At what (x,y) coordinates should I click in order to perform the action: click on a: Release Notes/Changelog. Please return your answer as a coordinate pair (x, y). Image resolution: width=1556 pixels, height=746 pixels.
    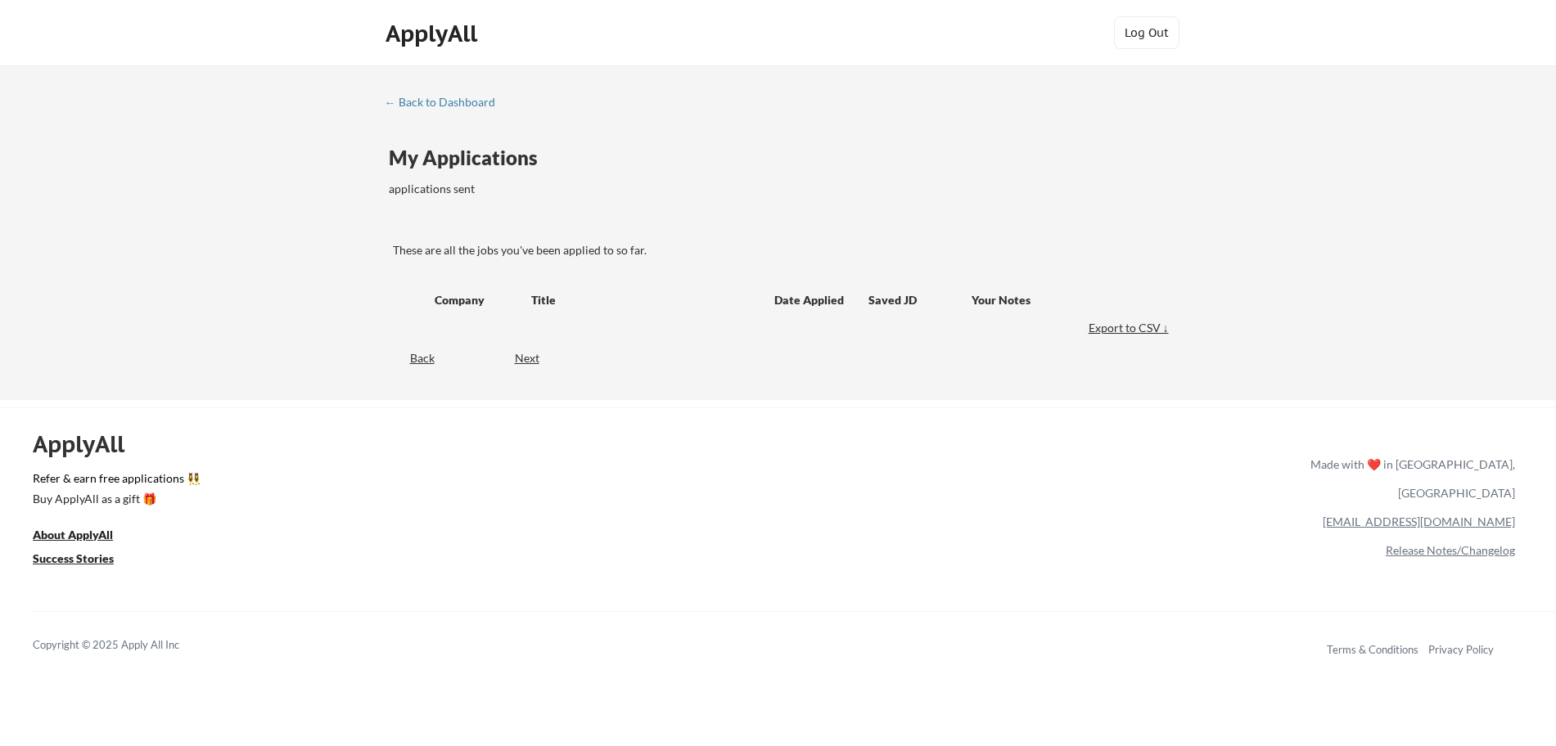
    Looking at the image, I should click on (1450, 550).